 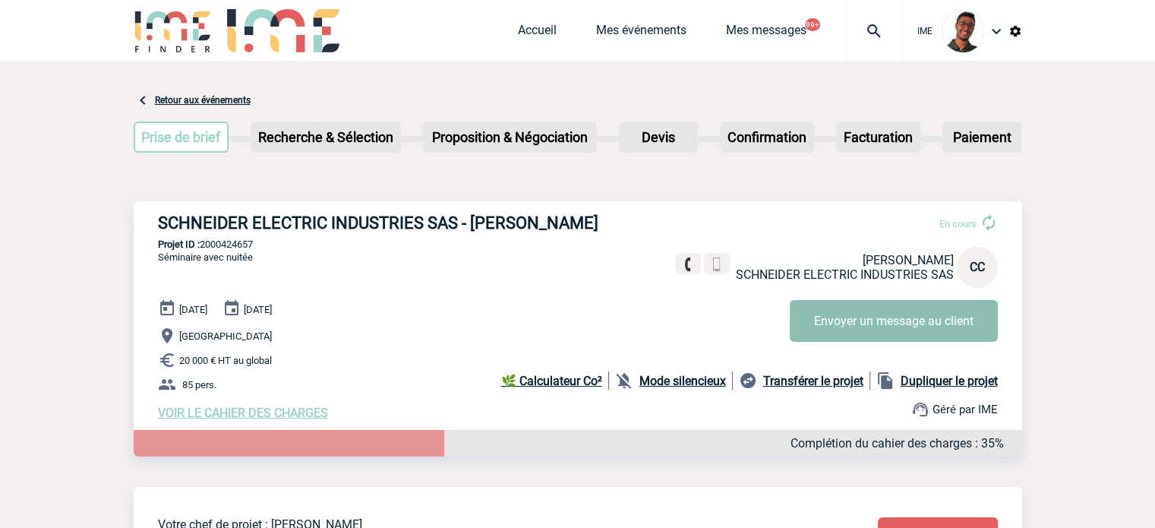 I want to click on p: Facturation, so click(x=878, y=137).